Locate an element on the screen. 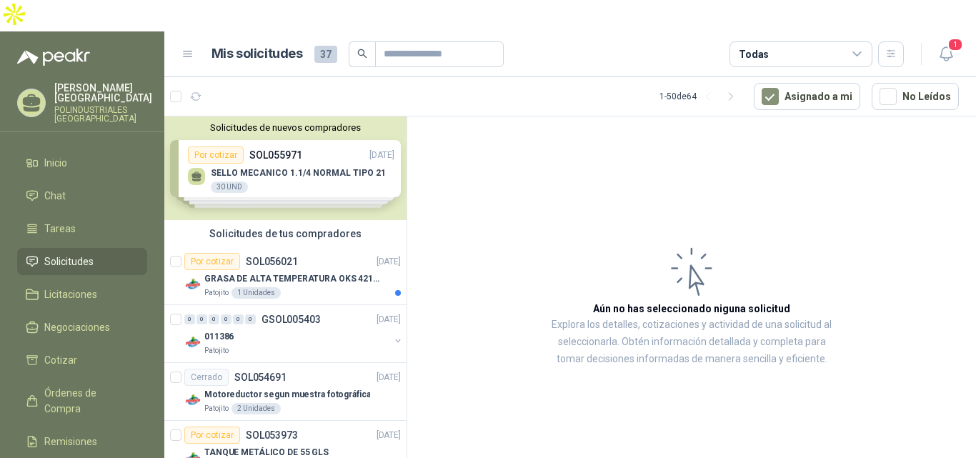 This screenshot has height=458, width=976. a: Inicio is located at coordinates (82, 163).